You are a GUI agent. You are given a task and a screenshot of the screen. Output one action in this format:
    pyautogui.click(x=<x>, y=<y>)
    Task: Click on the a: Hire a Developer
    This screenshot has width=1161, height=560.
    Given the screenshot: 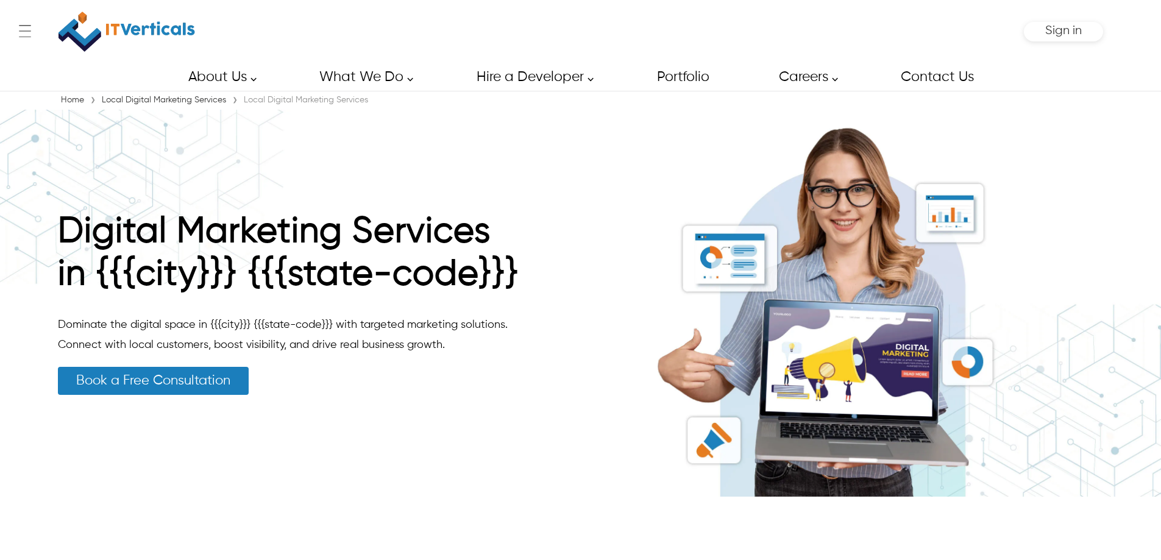 What is the action you would take?
    pyautogui.click(x=532, y=77)
    